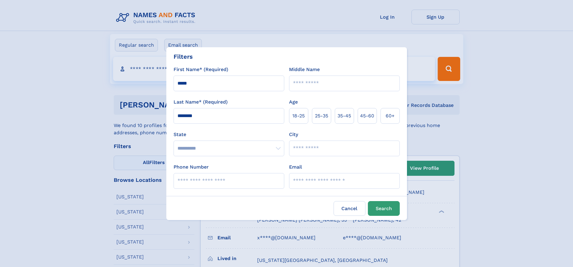 The image size is (573, 267). What do you see at coordinates (344, 116) in the screenshot?
I see `span: 35‑45` at bounding box center [344, 116].